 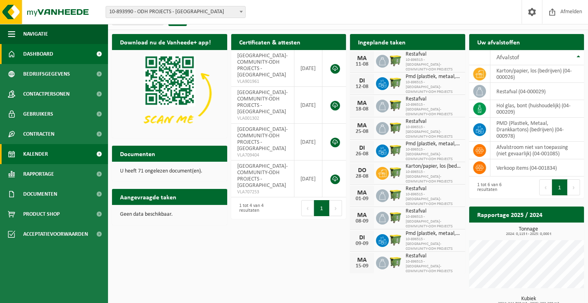 I want to click on td: afvalstroom niet van toepassing (niet gevaarlijk) (04-001085), so click(x=537, y=150).